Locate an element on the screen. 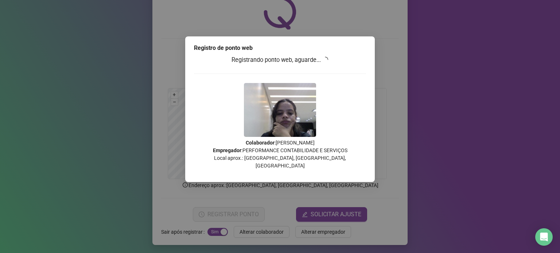 This screenshot has width=560, height=253. div: Registro de ponto web is located at coordinates (280, 48).